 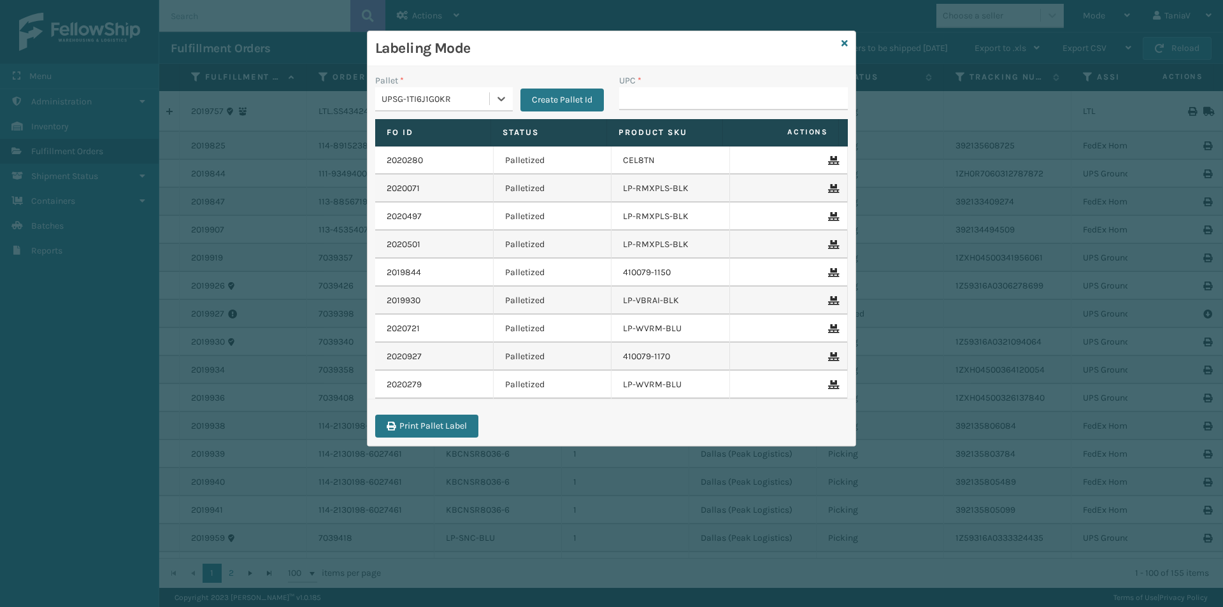 What do you see at coordinates (404, 357) in the screenshot?
I see `a: 2020927` at bounding box center [404, 357].